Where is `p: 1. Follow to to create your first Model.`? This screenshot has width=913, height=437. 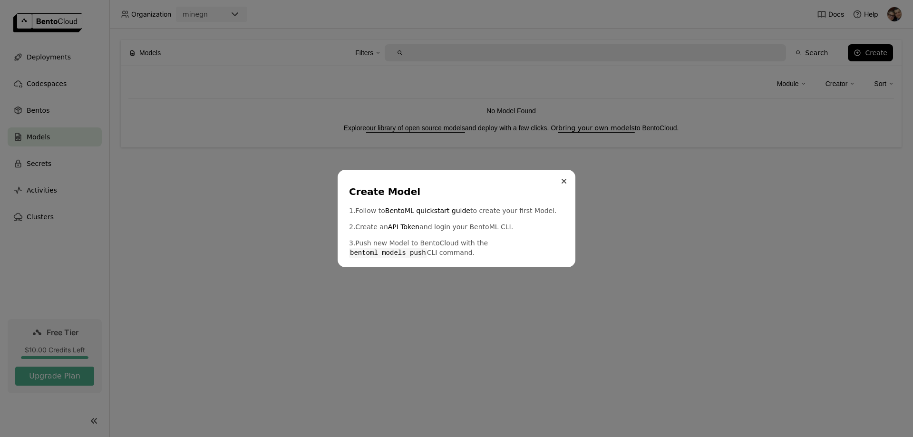 p: 1. Follow to to create your first Model. is located at coordinates (456, 211).